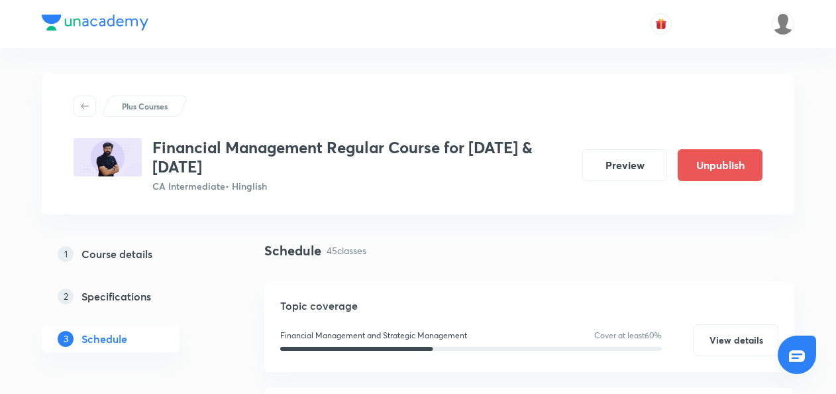 The image size is (836, 394). What do you see at coordinates (132, 254) in the screenshot?
I see `a: 1Course details` at bounding box center [132, 254].